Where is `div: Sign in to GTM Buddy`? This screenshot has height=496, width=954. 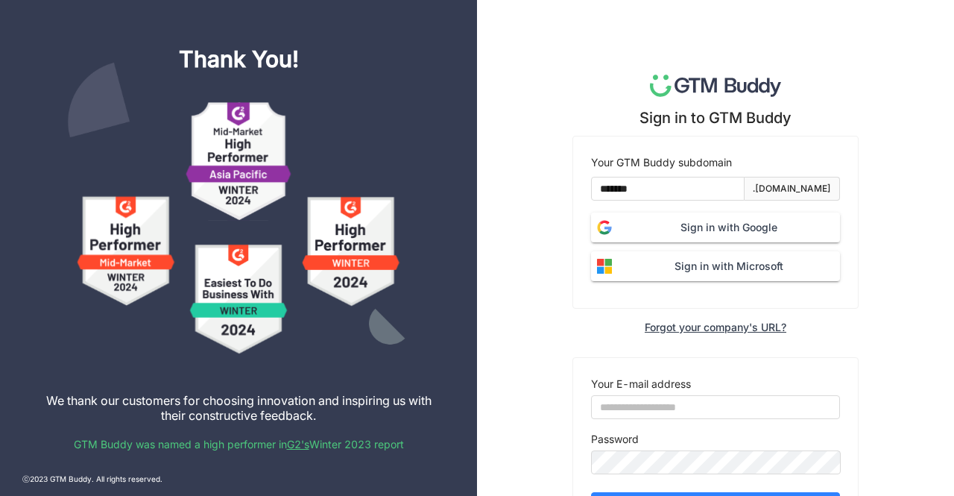 div: Sign in to GTM Buddy is located at coordinates (715, 118).